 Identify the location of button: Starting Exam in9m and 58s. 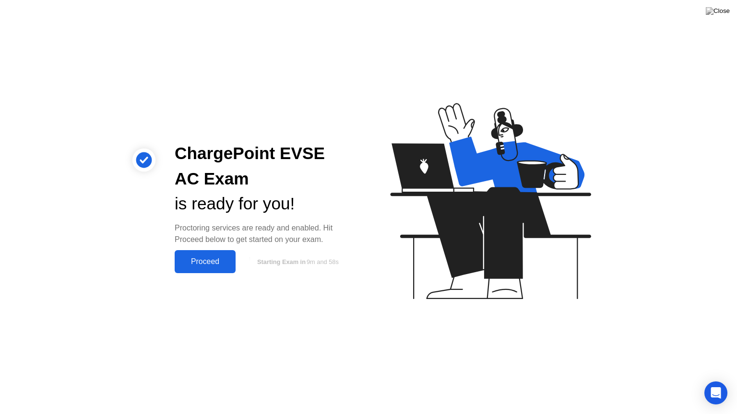
(296, 262).